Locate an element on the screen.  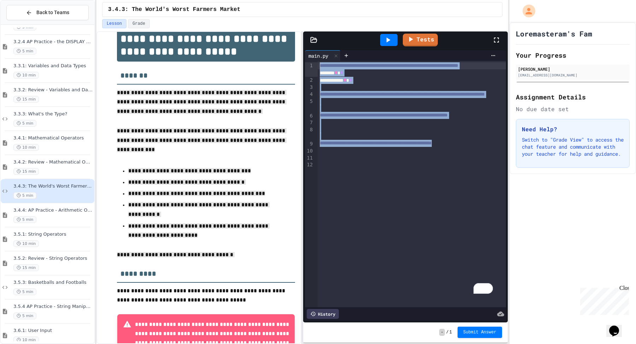
div: 8 is located at coordinates (309, 133).